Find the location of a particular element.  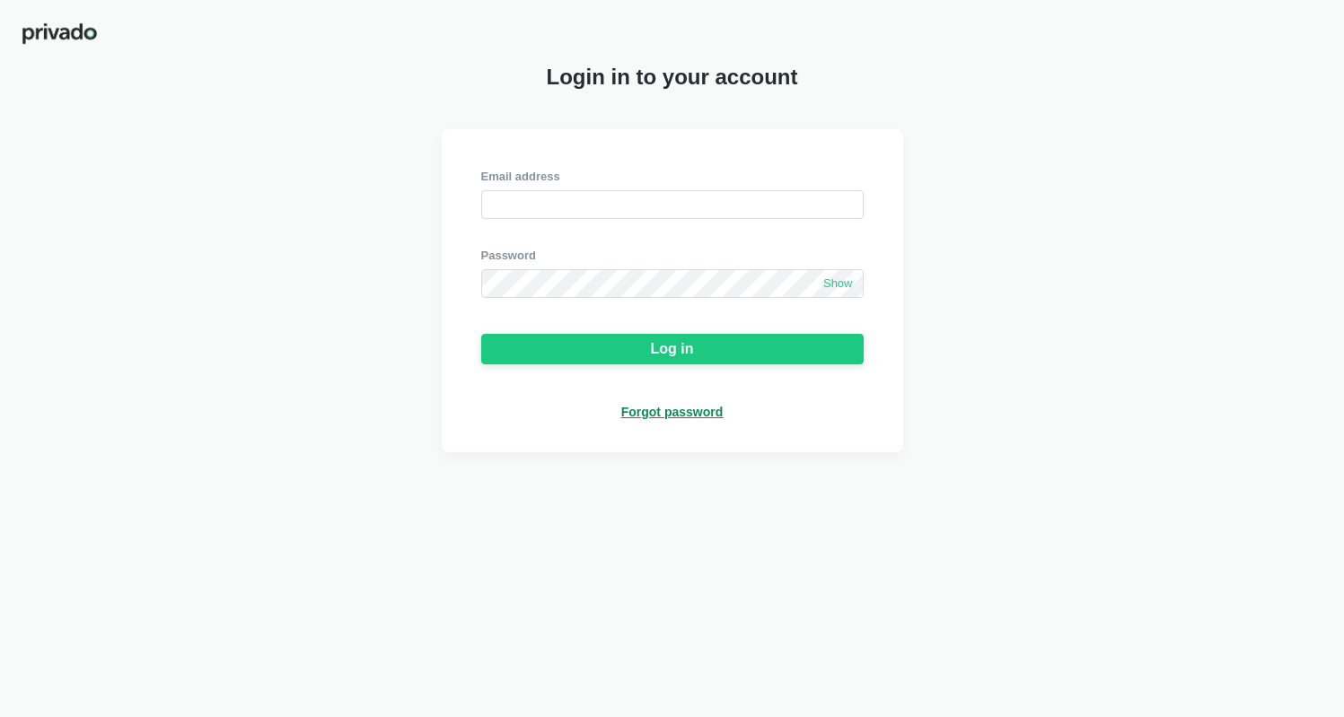

button: Log in is located at coordinates (673, 349).